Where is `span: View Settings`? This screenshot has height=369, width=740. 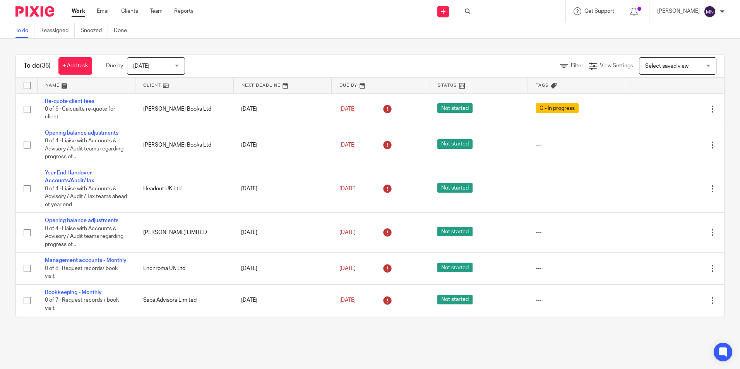 span: View Settings is located at coordinates (617, 66).